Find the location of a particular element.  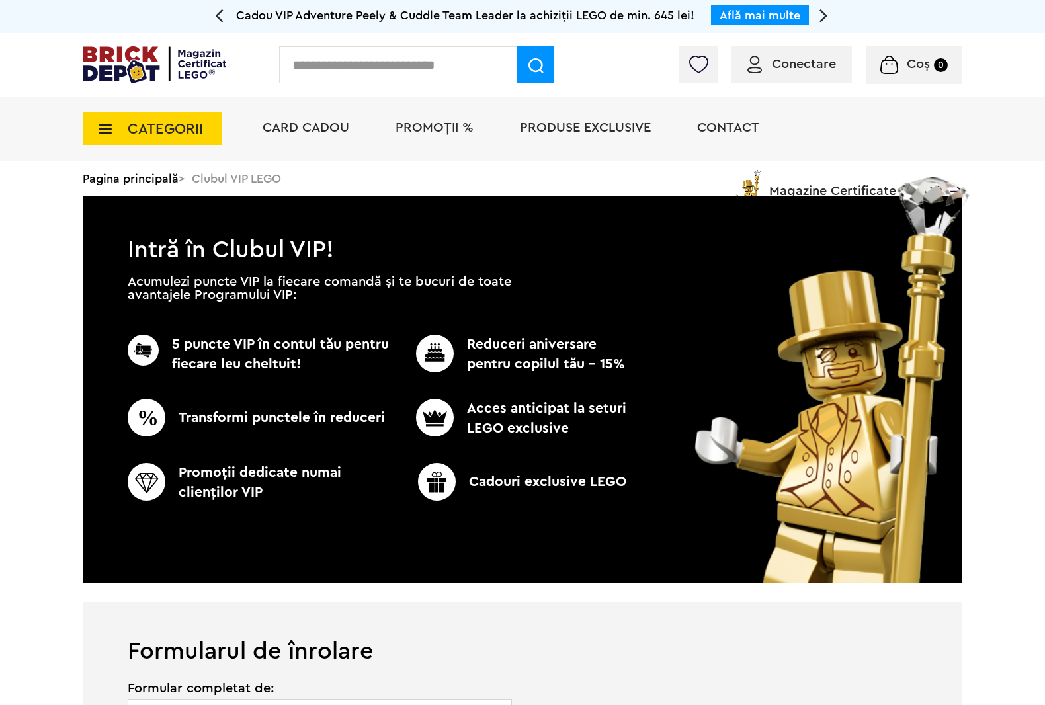

a: Află mai multe is located at coordinates (760, 15).